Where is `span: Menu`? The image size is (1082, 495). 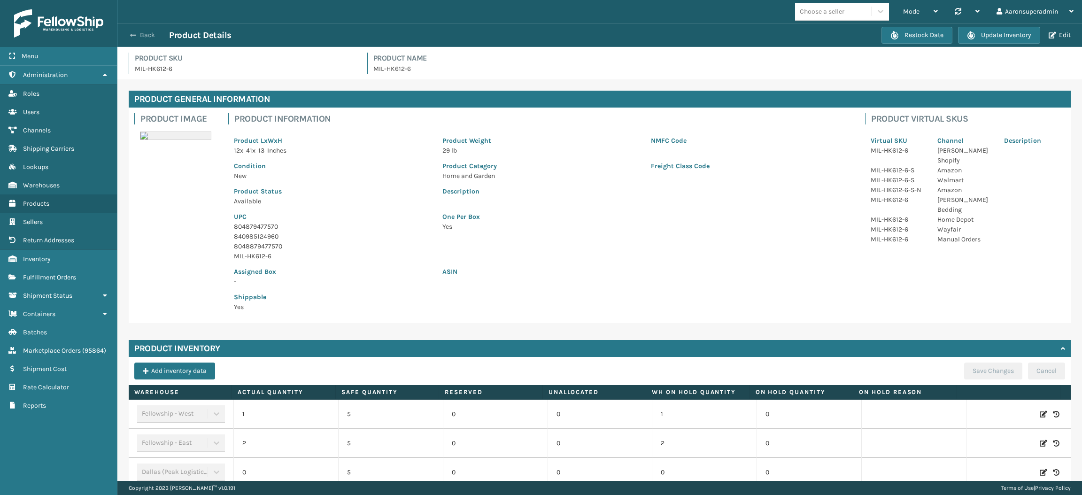 span: Menu is located at coordinates (30, 56).